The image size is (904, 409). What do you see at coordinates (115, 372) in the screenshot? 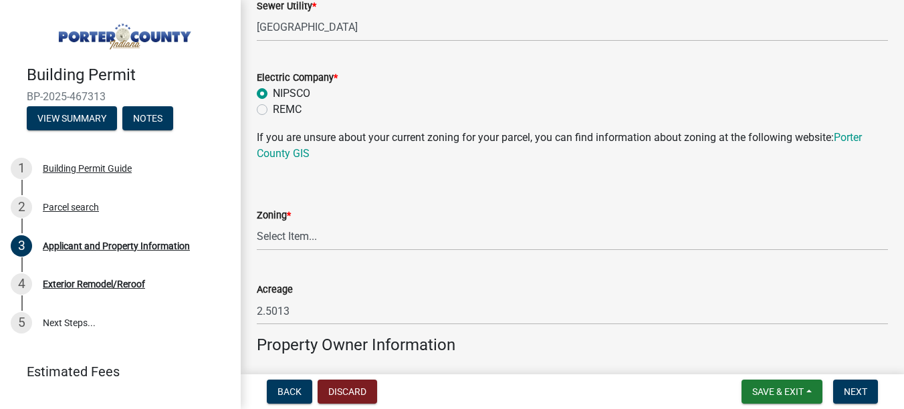
I see `a: Estimated Fees` at bounding box center [115, 372].